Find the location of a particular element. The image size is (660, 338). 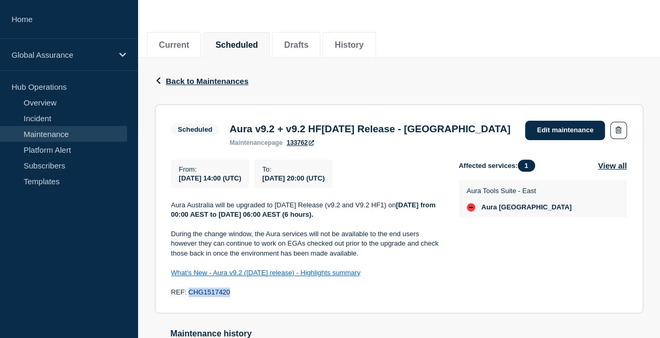

button: View all is located at coordinates (613, 166).